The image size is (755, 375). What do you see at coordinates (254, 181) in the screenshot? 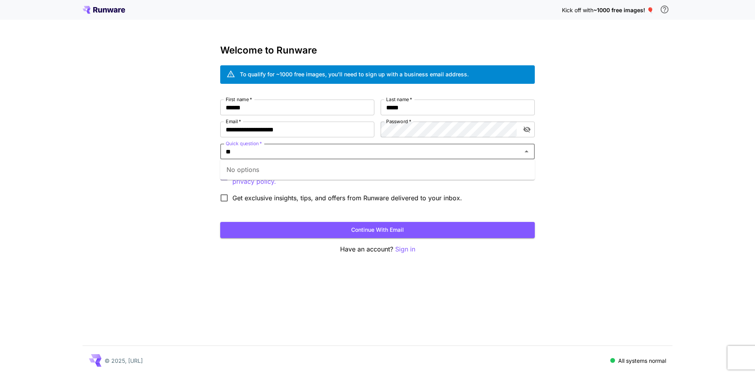
I see `p: privacy policy.` at bounding box center [254, 181].